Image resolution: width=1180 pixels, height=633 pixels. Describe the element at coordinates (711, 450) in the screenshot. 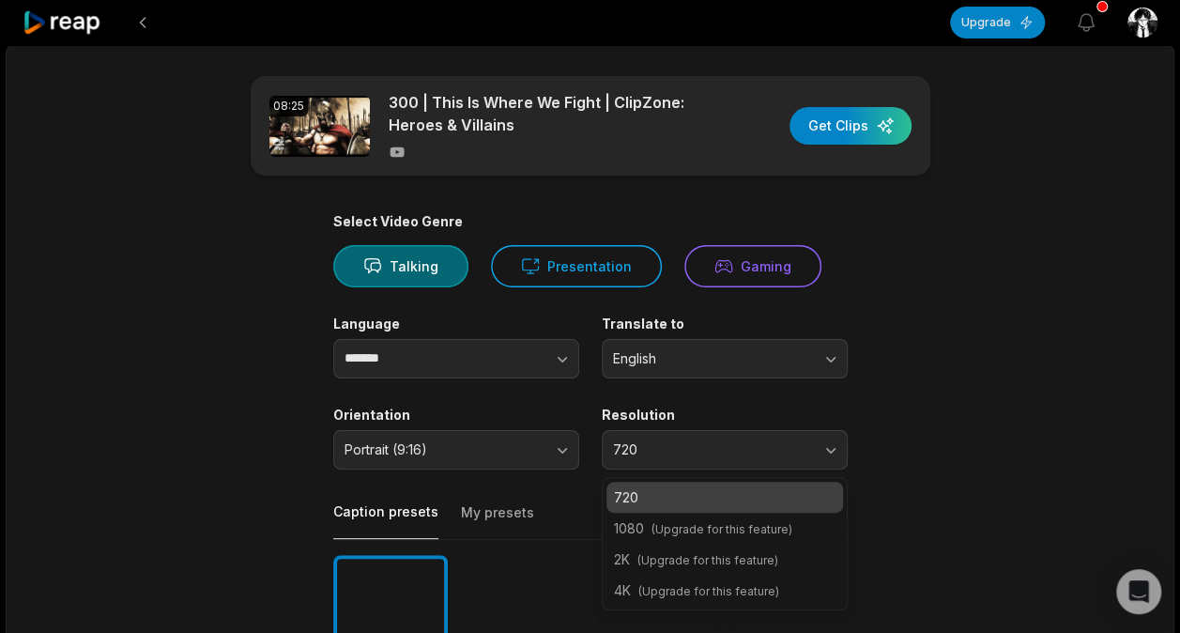

I see `span: 720` at that location.